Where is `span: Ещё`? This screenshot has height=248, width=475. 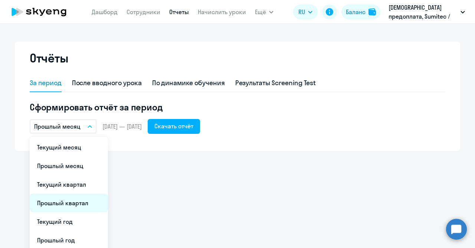 span: Ещё is located at coordinates (261, 12).